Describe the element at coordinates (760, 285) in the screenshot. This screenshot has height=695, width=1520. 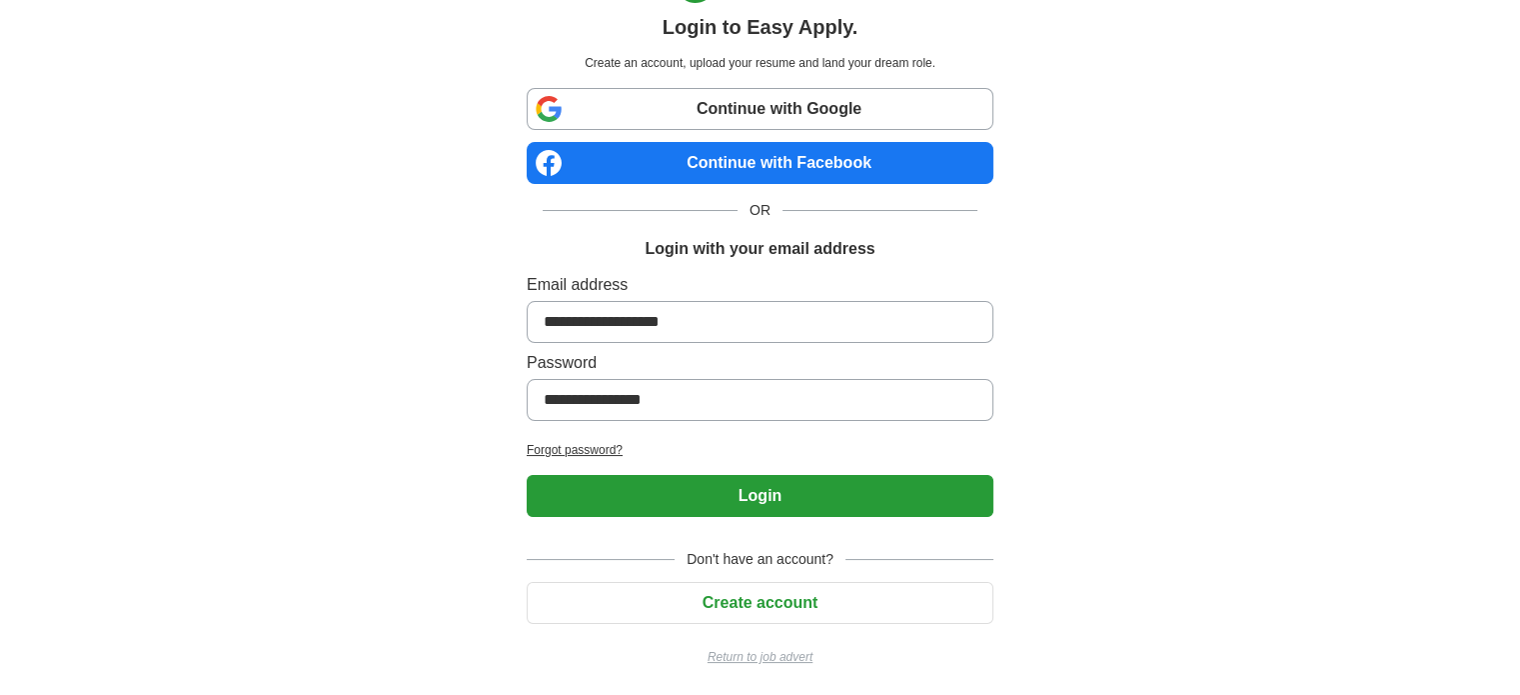
I see `label: Email address` at that location.